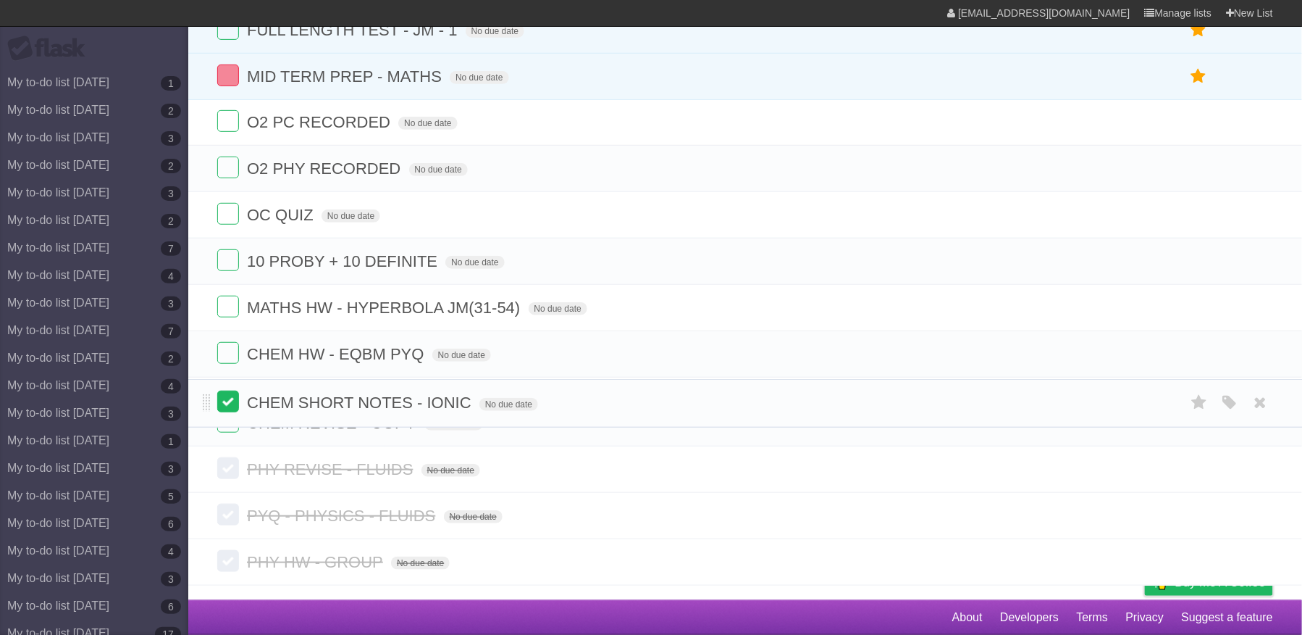 This screenshot has height=635, width=1302. I want to click on span: PHY HW - GROUP, so click(317, 561).